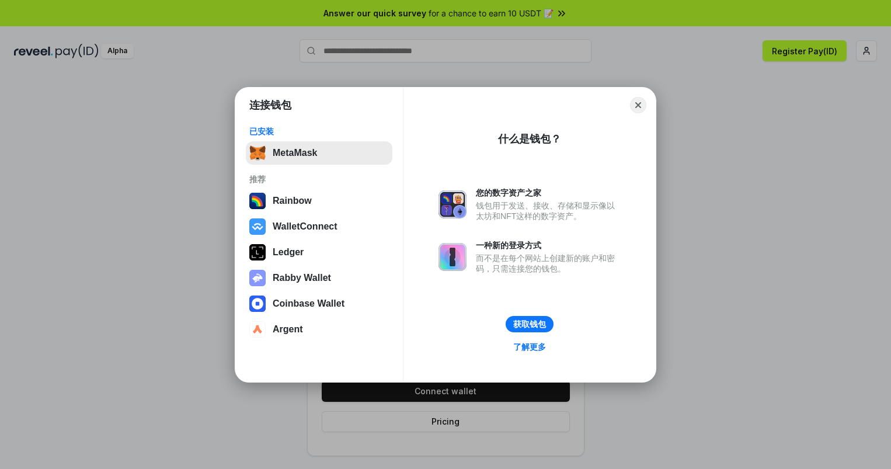  What do you see at coordinates (302, 278) in the screenshot?
I see `div: Rabby Wallet` at bounding box center [302, 278].